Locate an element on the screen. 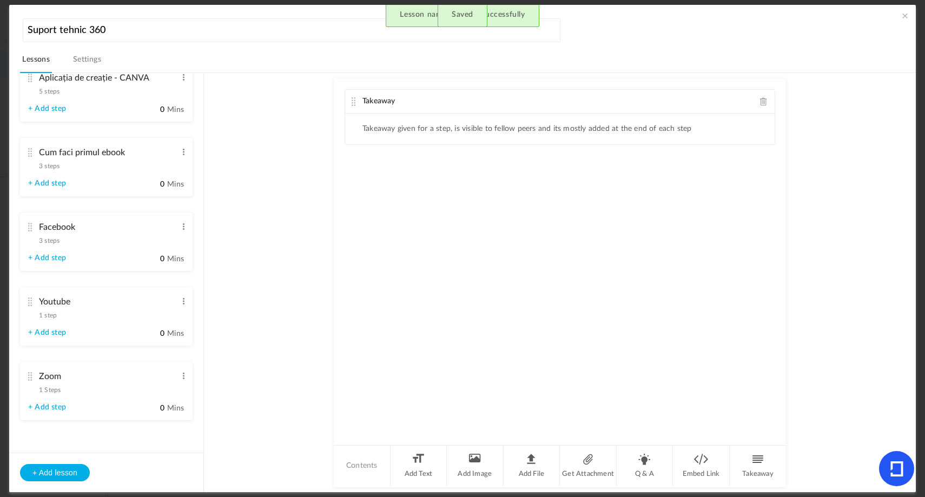  li: Embed Link is located at coordinates (701, 465).